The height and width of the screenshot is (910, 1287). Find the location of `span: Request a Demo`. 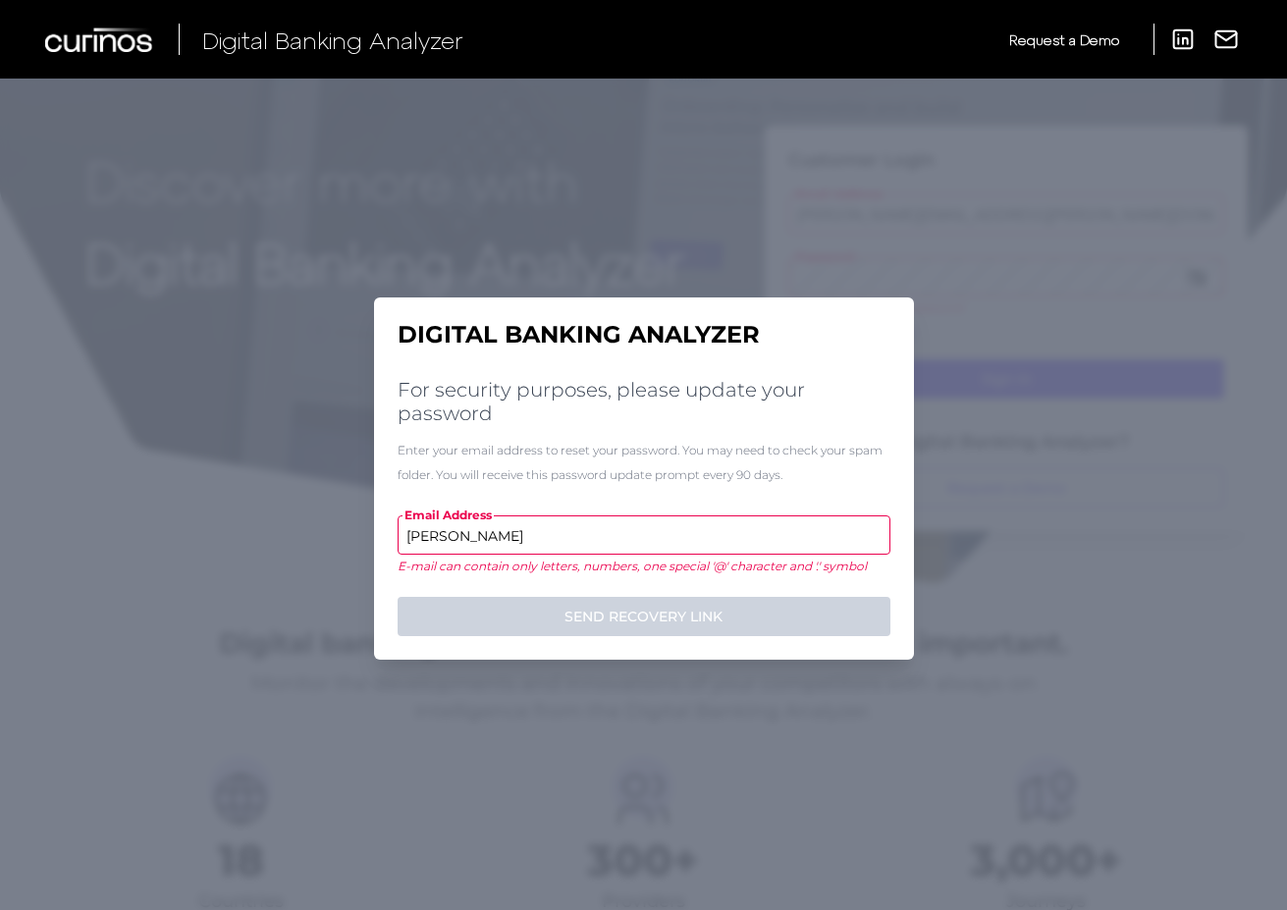

span: Request a Demo is located at coordinates (1064, 39).